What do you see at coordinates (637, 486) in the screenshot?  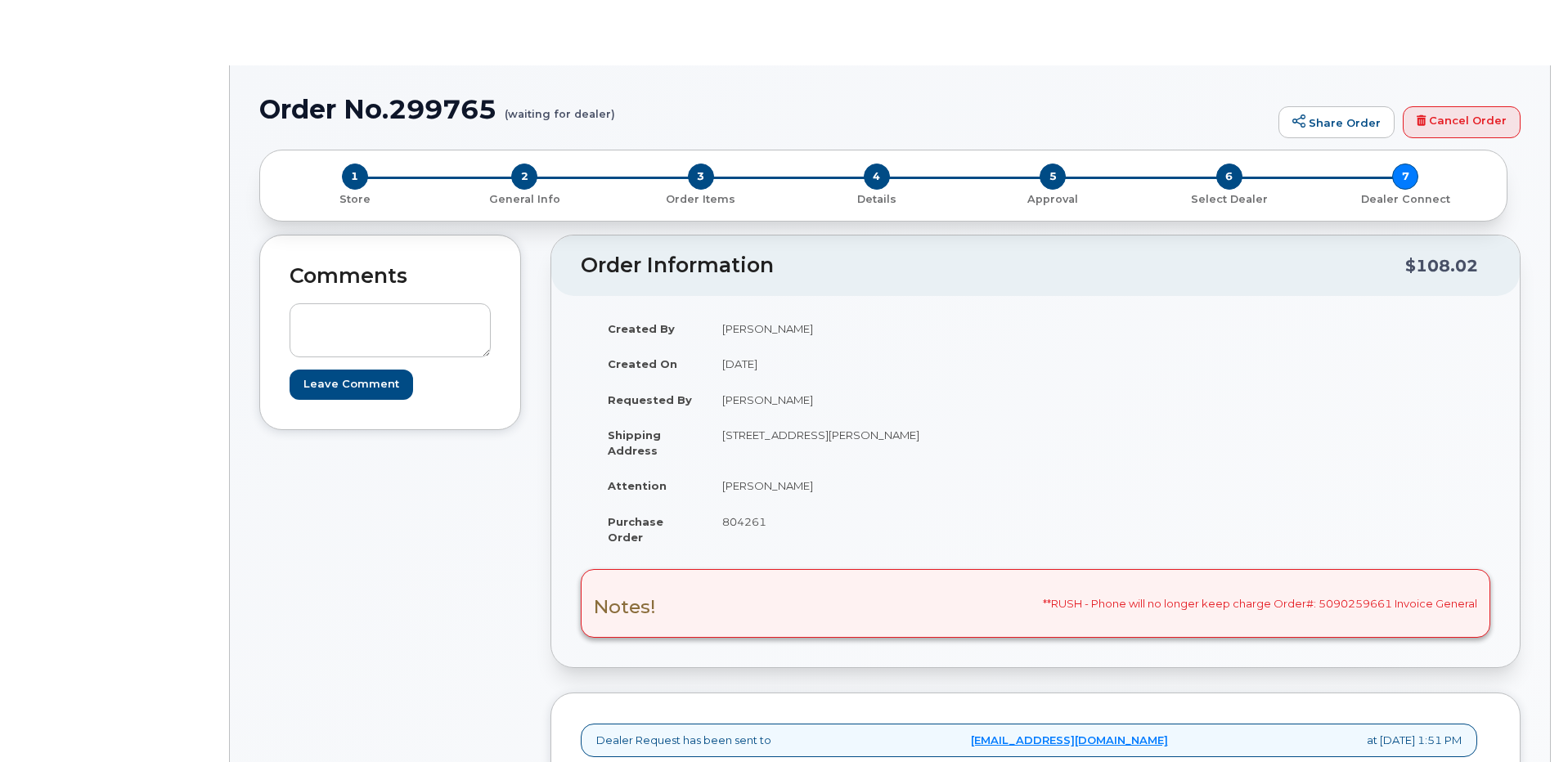 I see `strong: Attention` at bounding box center [637, 486].